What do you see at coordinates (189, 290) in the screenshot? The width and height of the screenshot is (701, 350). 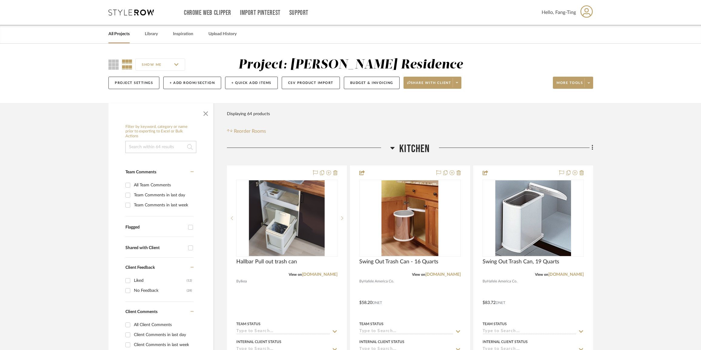 I see `div: (28)` at bounding box center [189, 290].